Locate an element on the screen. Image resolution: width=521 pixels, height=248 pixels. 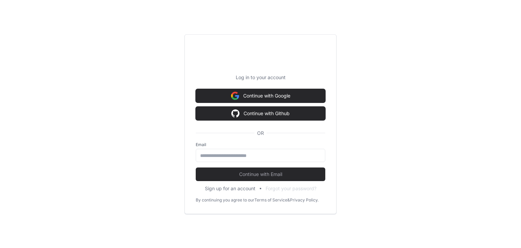
a: Terms of Service is located at coordinates (271, 200).